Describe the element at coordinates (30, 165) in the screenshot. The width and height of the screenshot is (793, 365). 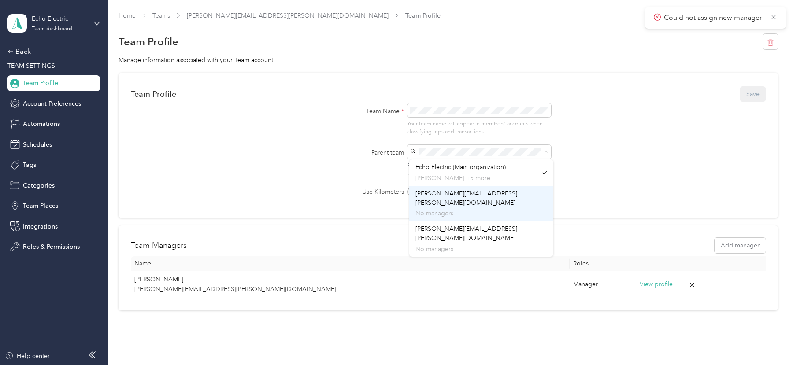
I see `span: Tags` at that location.